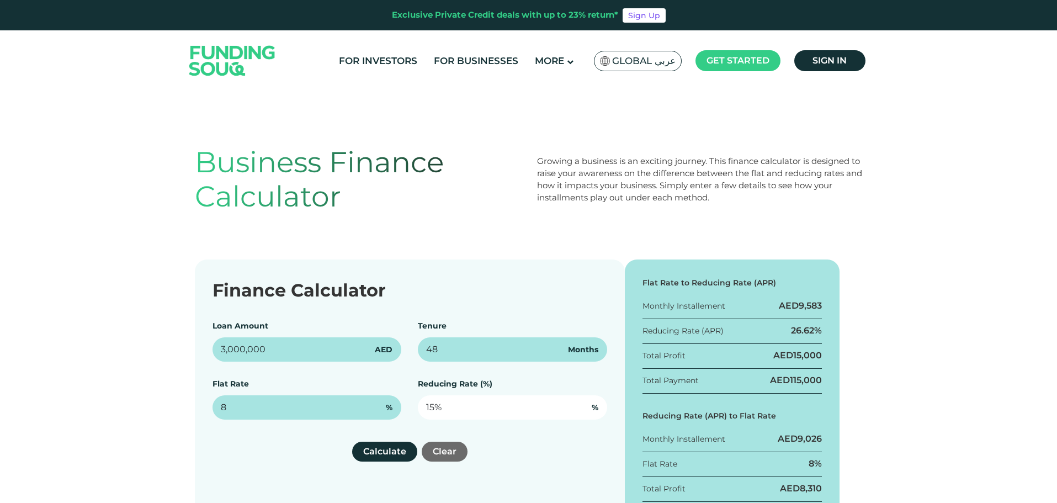 The image size is (1057, 503). Describe the element at coordinates (810, 438) in the screenshot. I see `span: 9,026` at that location.